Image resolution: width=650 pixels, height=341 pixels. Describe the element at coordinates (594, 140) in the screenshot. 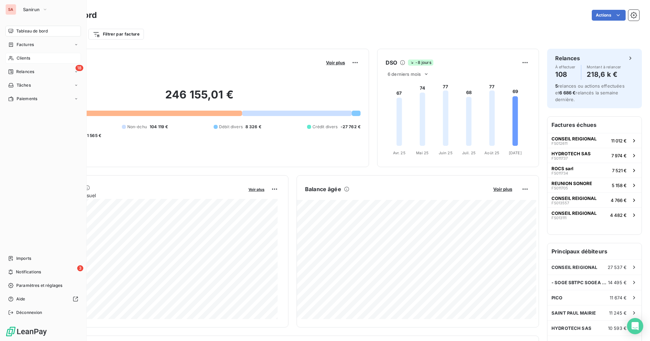

I see `button: CONSEIL REIGIONALFS01261111 012 €` at that location.